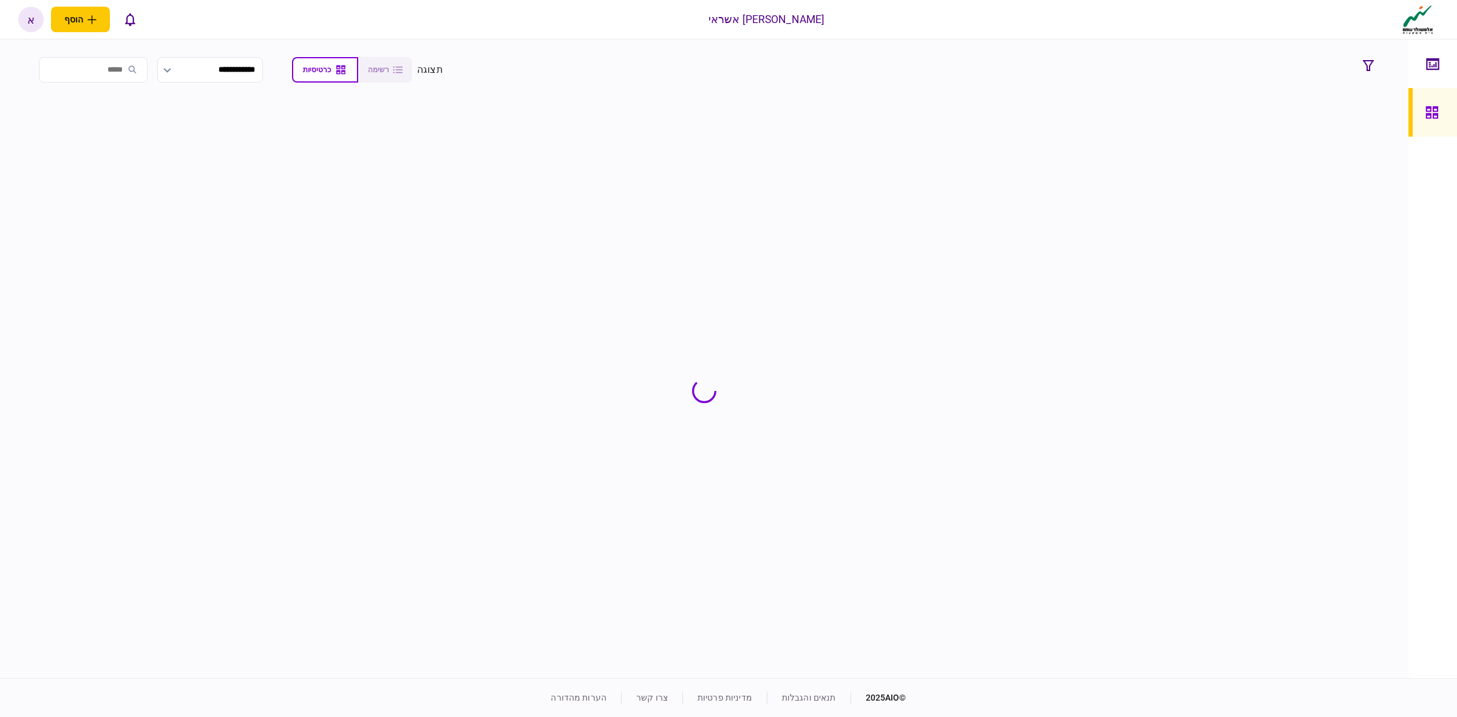  Describe the element at coordinates (31, 19) in the screenshot. I see `div: א` at that location.